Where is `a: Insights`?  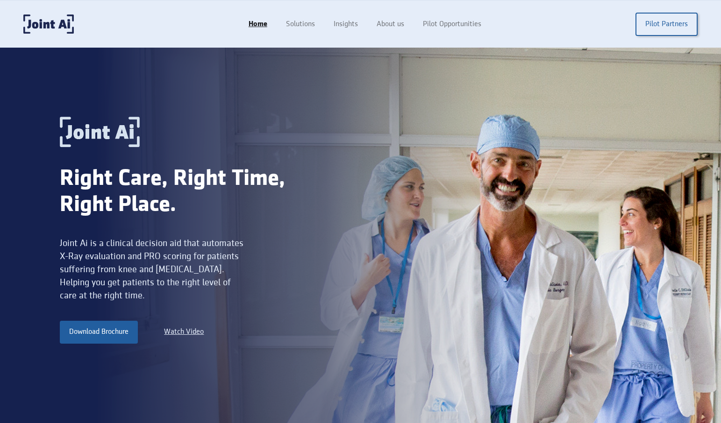
a: Insights is located at coordinates (346, 24).